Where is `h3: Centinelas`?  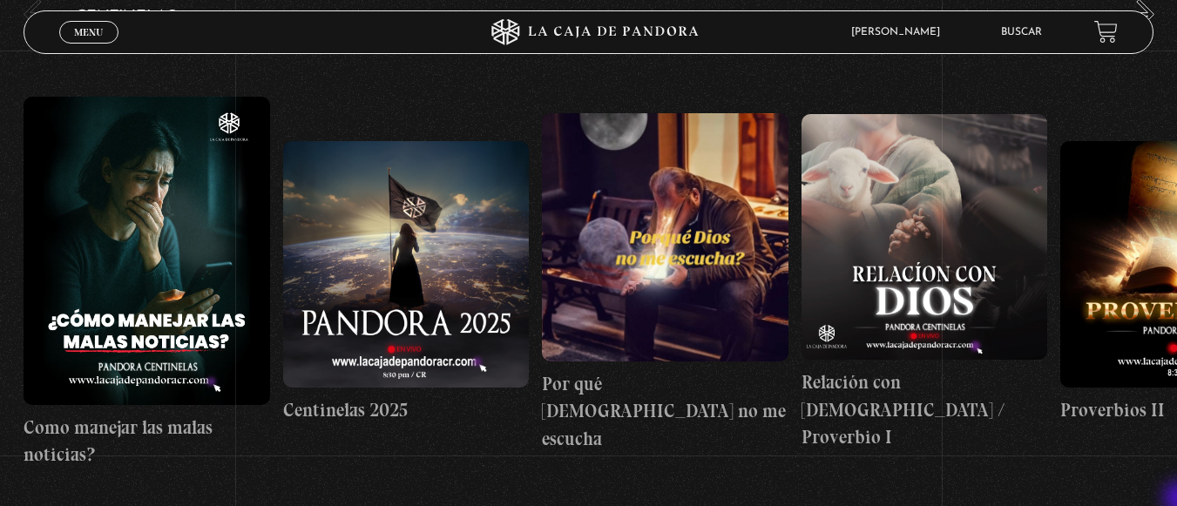 h3: Centinelas is located at coordinates (135, 17).